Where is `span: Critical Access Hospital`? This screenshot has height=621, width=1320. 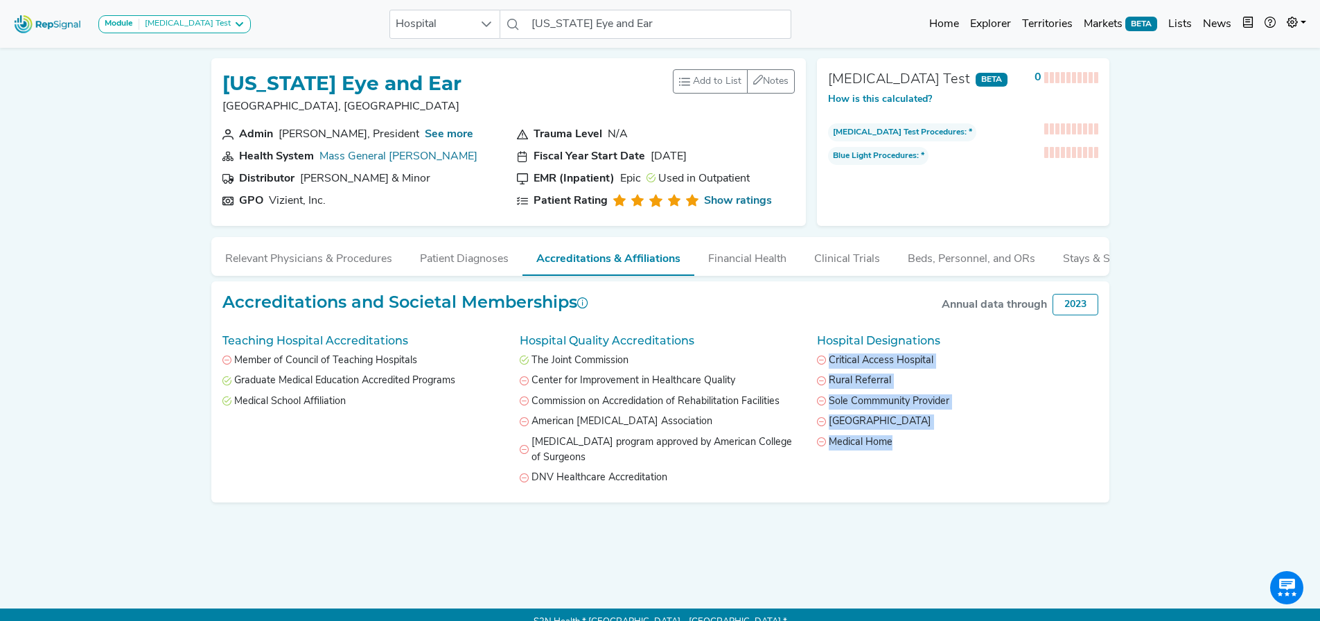 span: Critical Access Hospital is located at coordinates (881, 361).